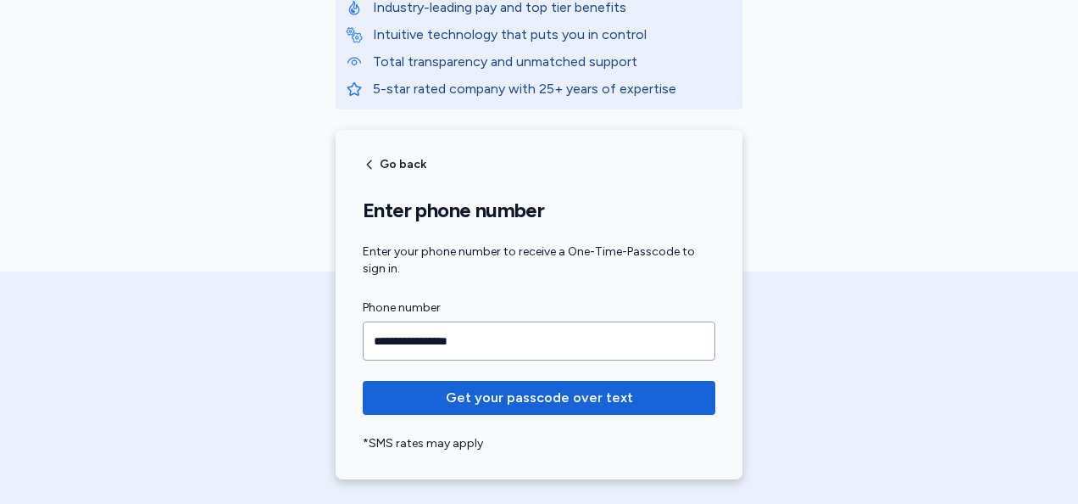  Describe the element at coordinates (539, 398) in the screenshot. I see `button: Get your passcode over text` at that location.